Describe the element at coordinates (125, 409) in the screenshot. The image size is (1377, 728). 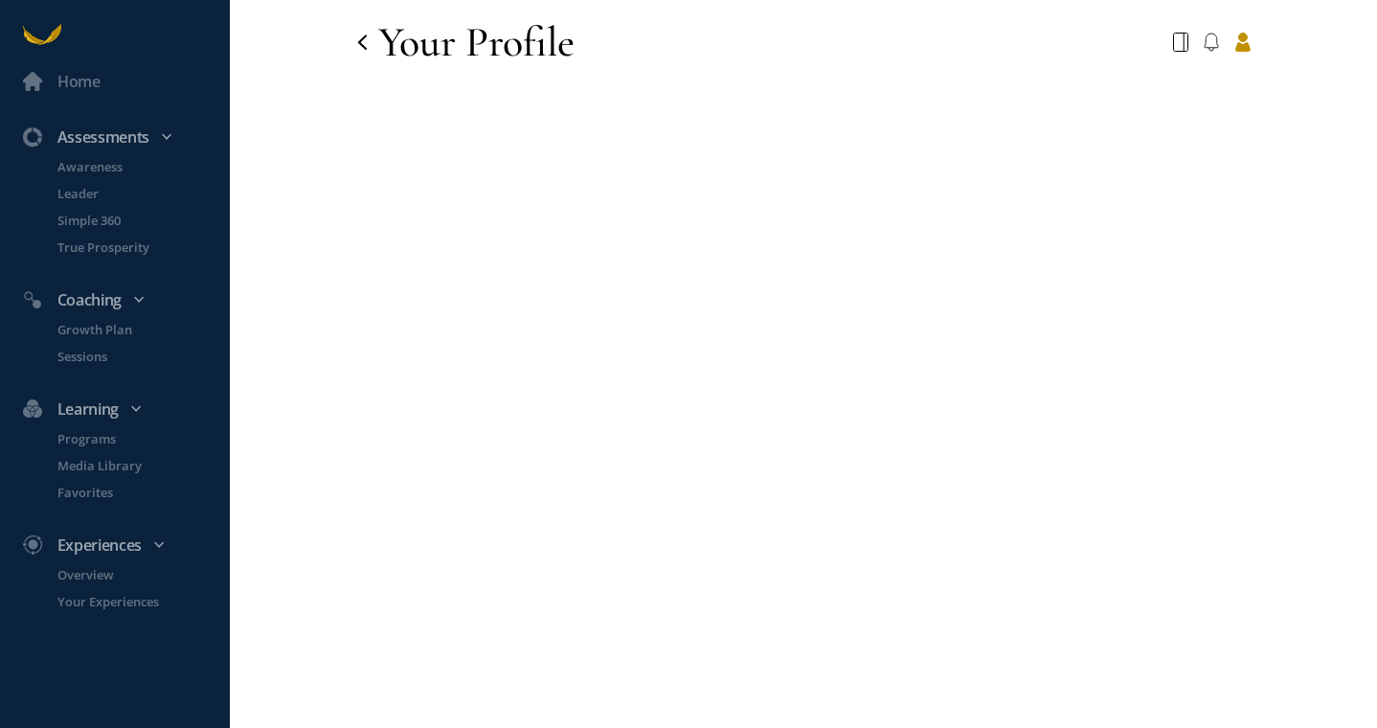
I see `div: Learning` at that location.